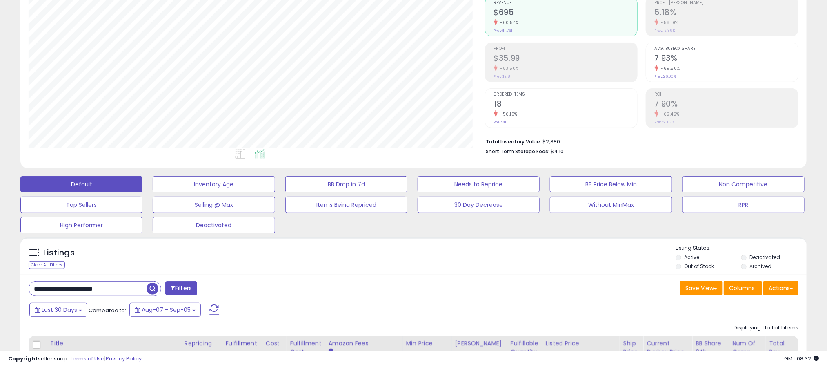 This screenshot has width=827, height=367. Describe the element at coordinates (242, 343) in the screenshot. I see `div: Fulfillment` at that location.